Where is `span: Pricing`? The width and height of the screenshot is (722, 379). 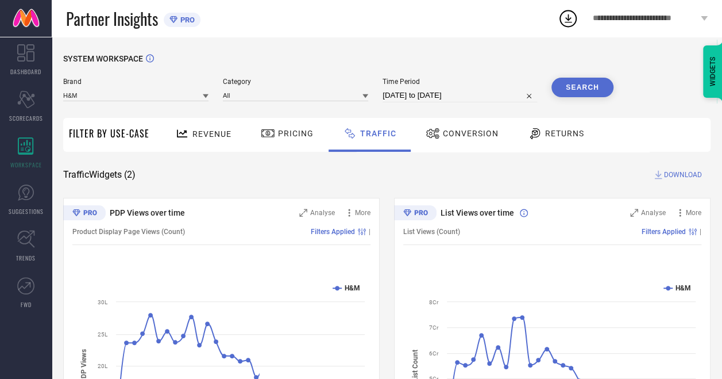
span: Pricing is located at coordinates (296, 133).